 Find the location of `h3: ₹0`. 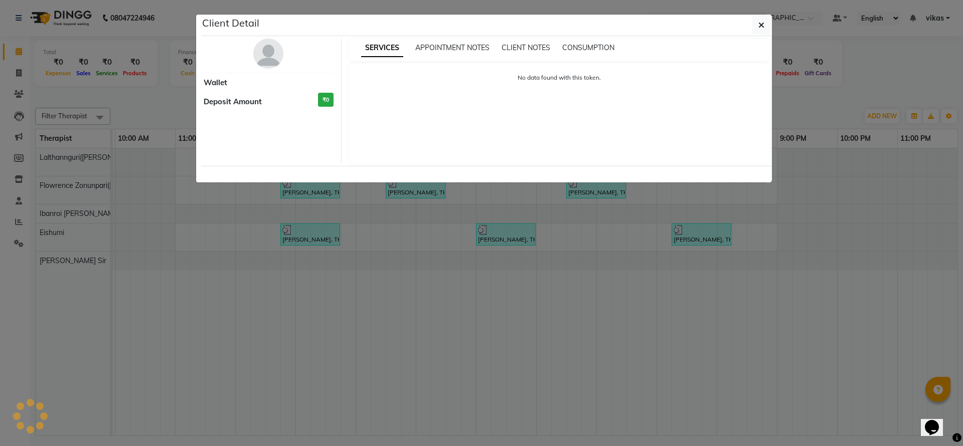

h3: ₹0 is located at coordinates (326, 100).